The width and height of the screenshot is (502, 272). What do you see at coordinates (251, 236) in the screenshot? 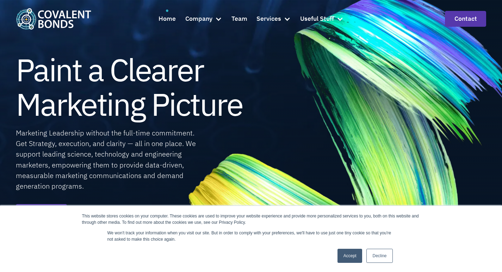
I see `p: We won't track your information when you visit our site. But in order to comply with your prefere...` at bounding box center [251, 236].